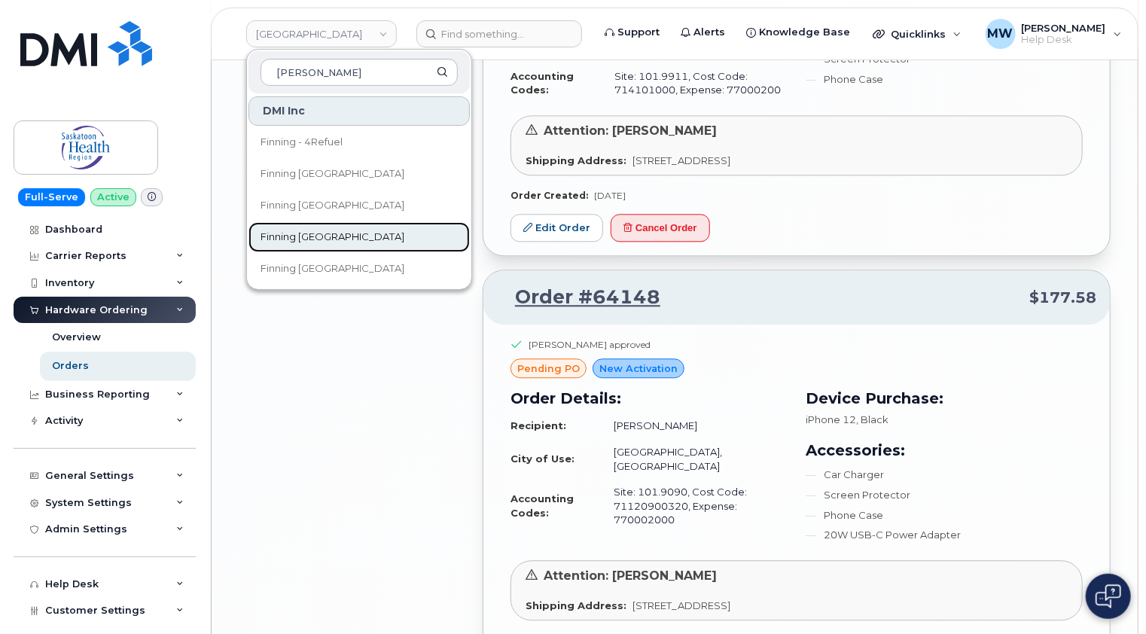 Image resolution: width=1146 pixels, height=634 pixels. Describe the element at coordinates (694, 83) in the screenshot. I see `td: Site: 101.9911, Cost Code: 714101000, Expense: 77000200` at that location.